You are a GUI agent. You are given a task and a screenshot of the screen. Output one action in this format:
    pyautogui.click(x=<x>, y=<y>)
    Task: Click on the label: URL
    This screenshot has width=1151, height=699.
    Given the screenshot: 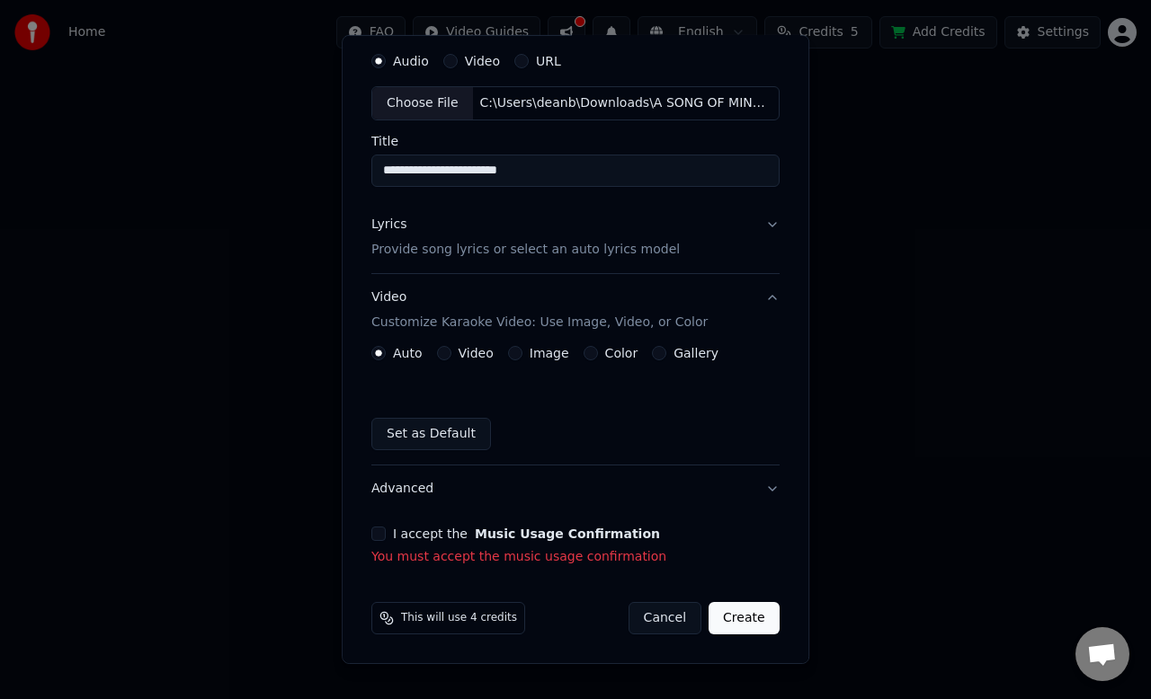 What is the action you would take?
    pyautogui.click(x=548, y=61)
    